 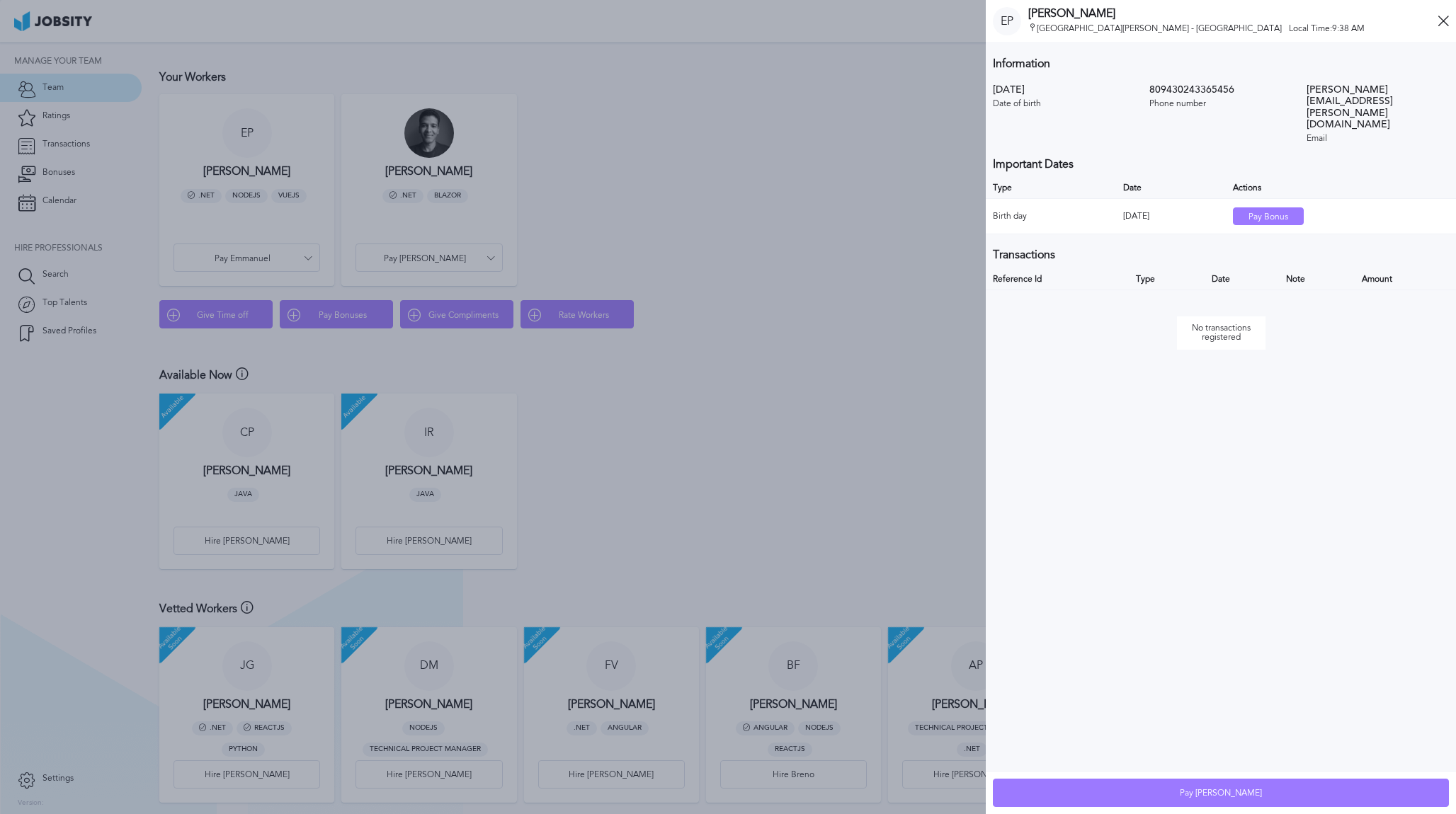 I want to click on h3: Important Dates, so click(x=1221, y=164).